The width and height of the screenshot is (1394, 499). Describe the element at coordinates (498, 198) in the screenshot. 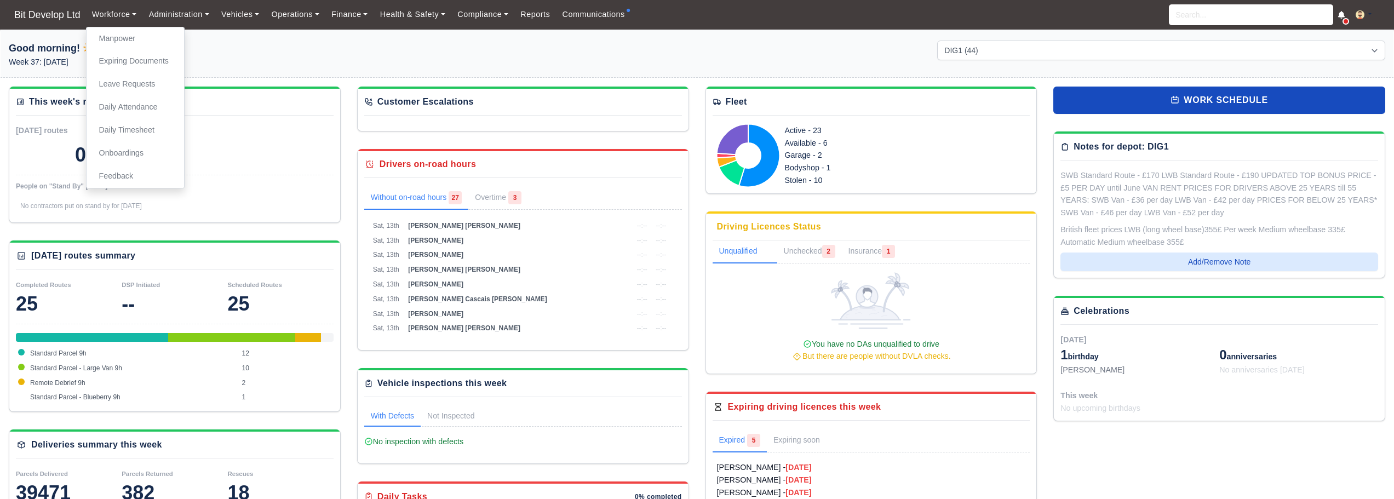

I see `a: Overtime` at that location.